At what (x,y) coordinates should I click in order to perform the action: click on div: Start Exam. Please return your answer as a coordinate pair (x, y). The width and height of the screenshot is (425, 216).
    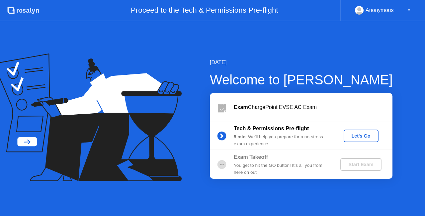
    Looking at the image, I should click on (360, 164).